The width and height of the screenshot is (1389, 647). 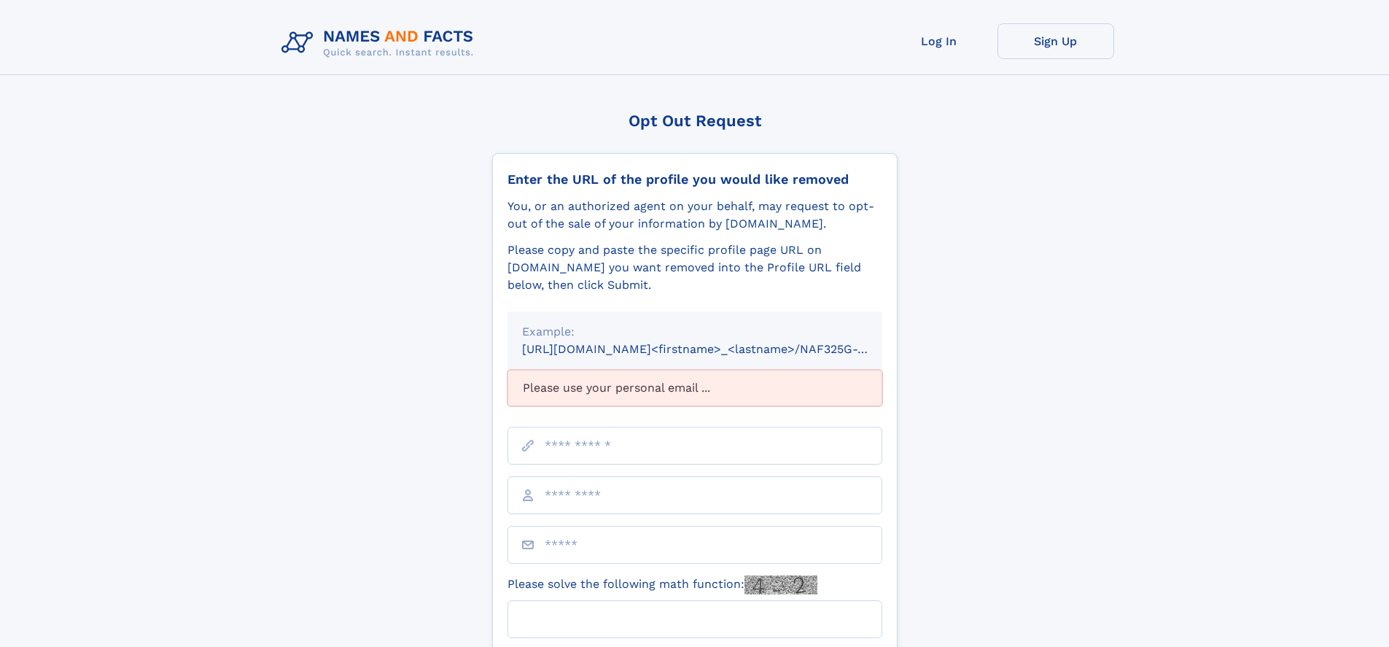 I want to click on div: Enter the URL of the profile you would like removed, so click(x=695, y=179).